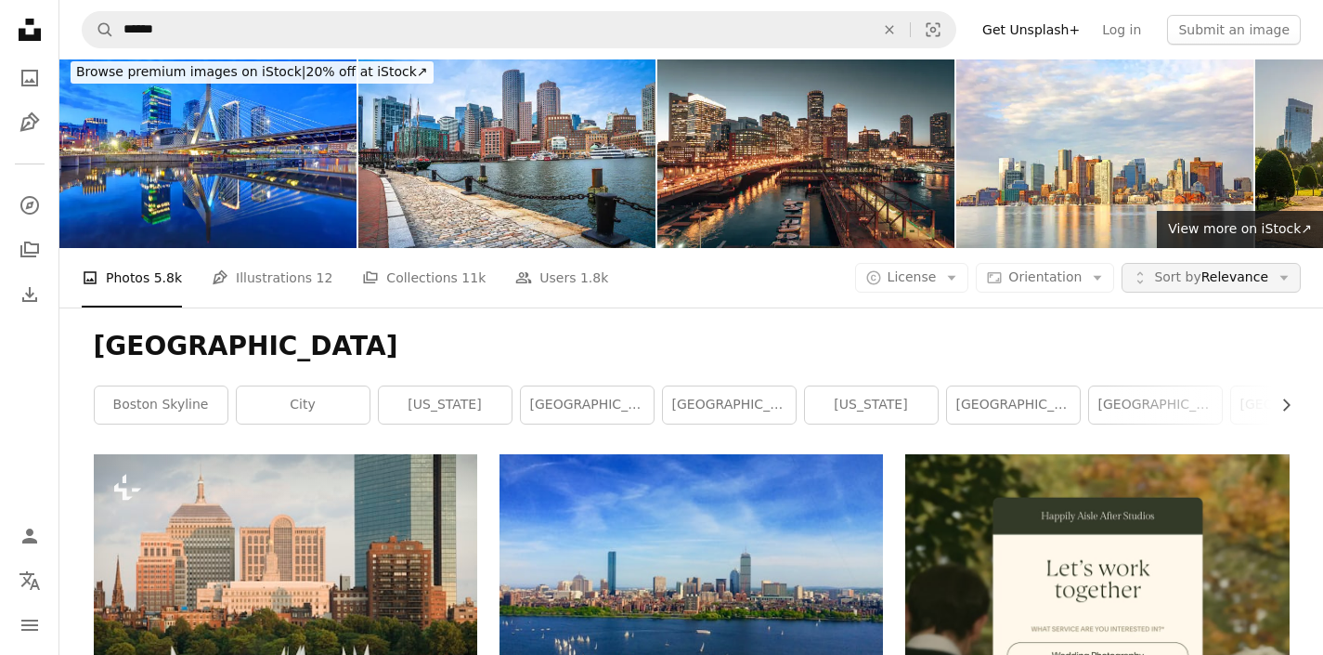 This screenshot has height=655, width=1323. I want to click on img: Boston, Massachusetts, so click(1105, 149).